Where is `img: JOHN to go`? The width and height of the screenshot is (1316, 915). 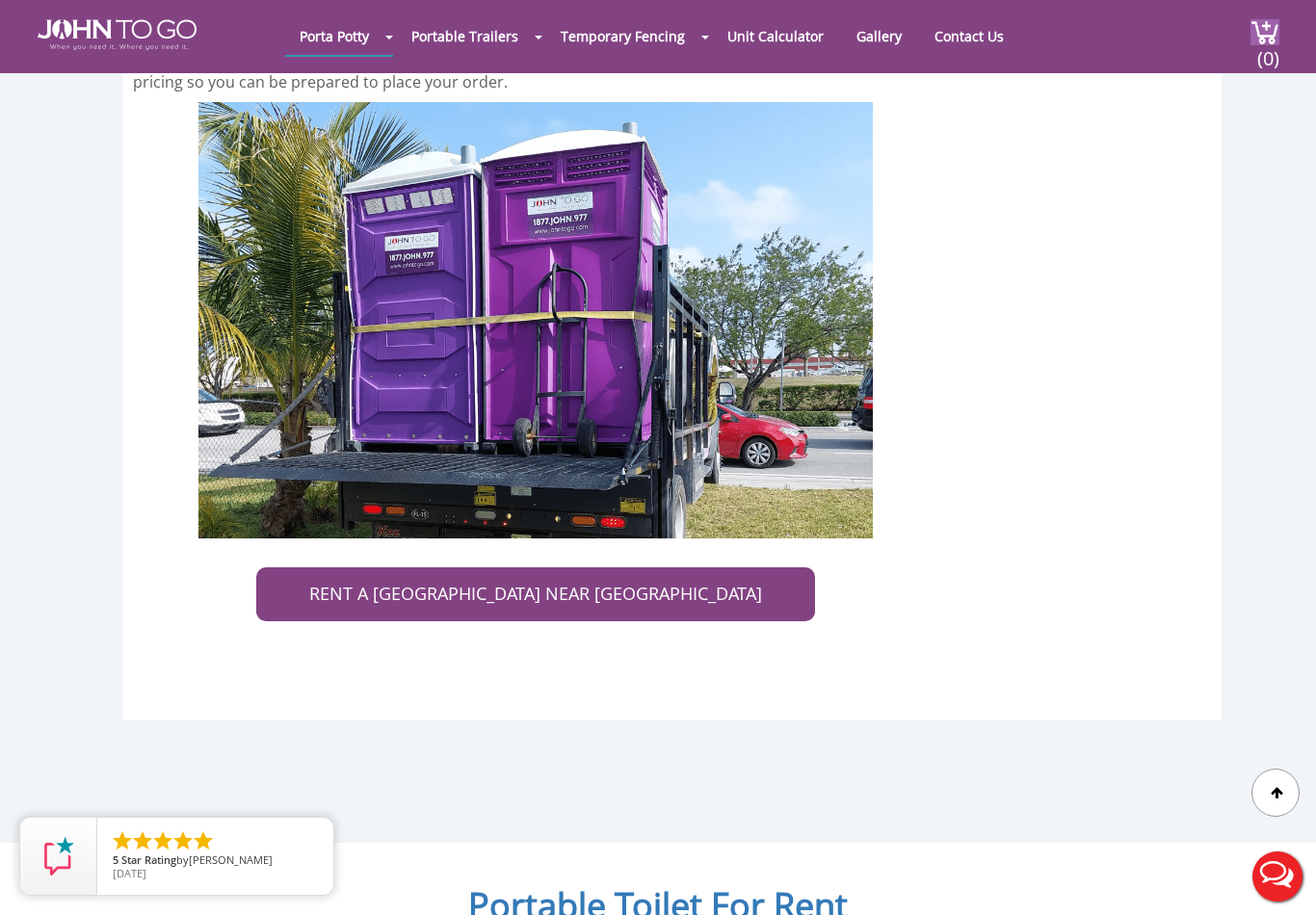
img: JOHN to go is located at coordinates (116, 35).